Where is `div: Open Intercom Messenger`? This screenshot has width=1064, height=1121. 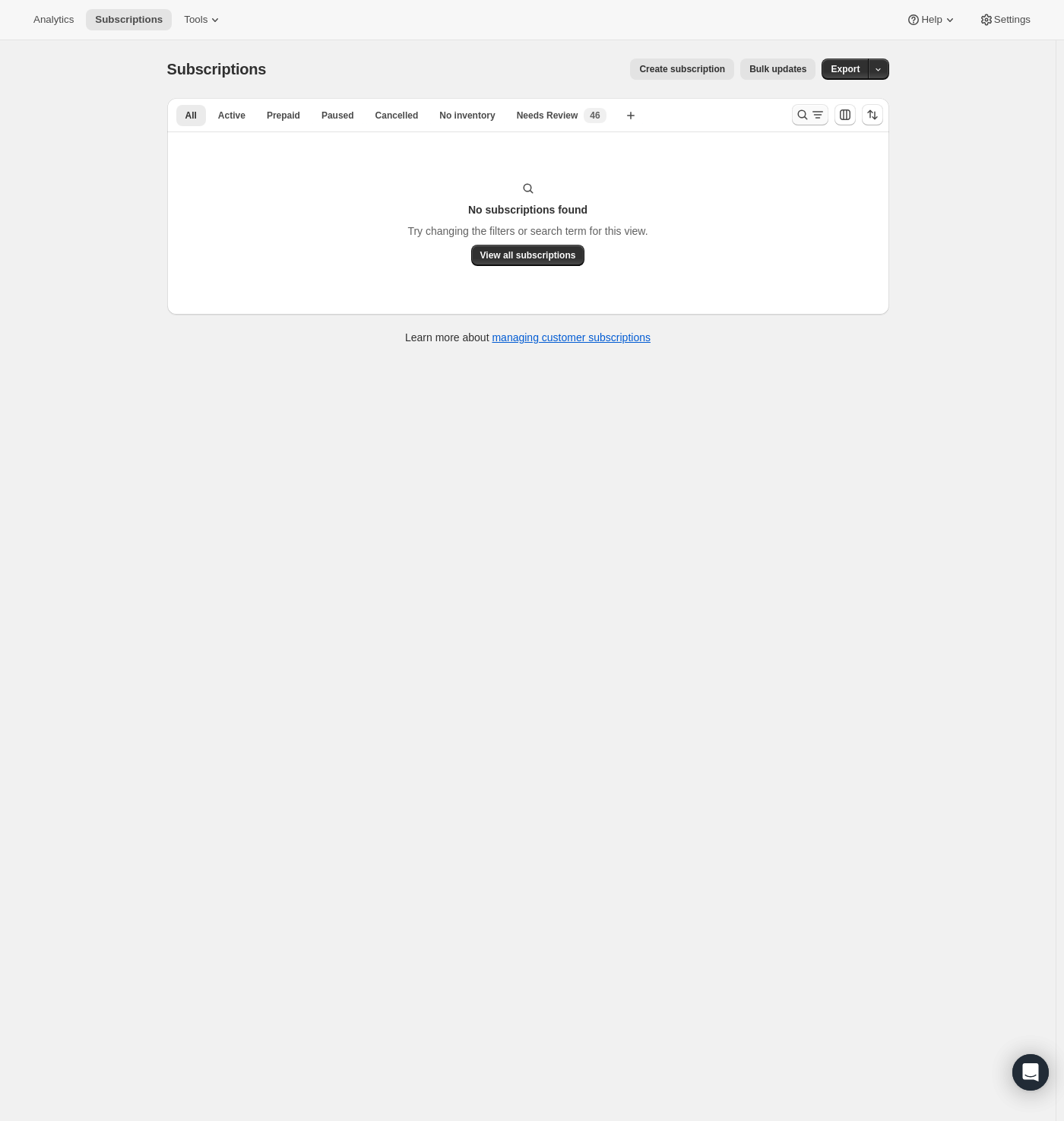
div: Open Intercom Messenger is located at coordinates (1031, 1073).